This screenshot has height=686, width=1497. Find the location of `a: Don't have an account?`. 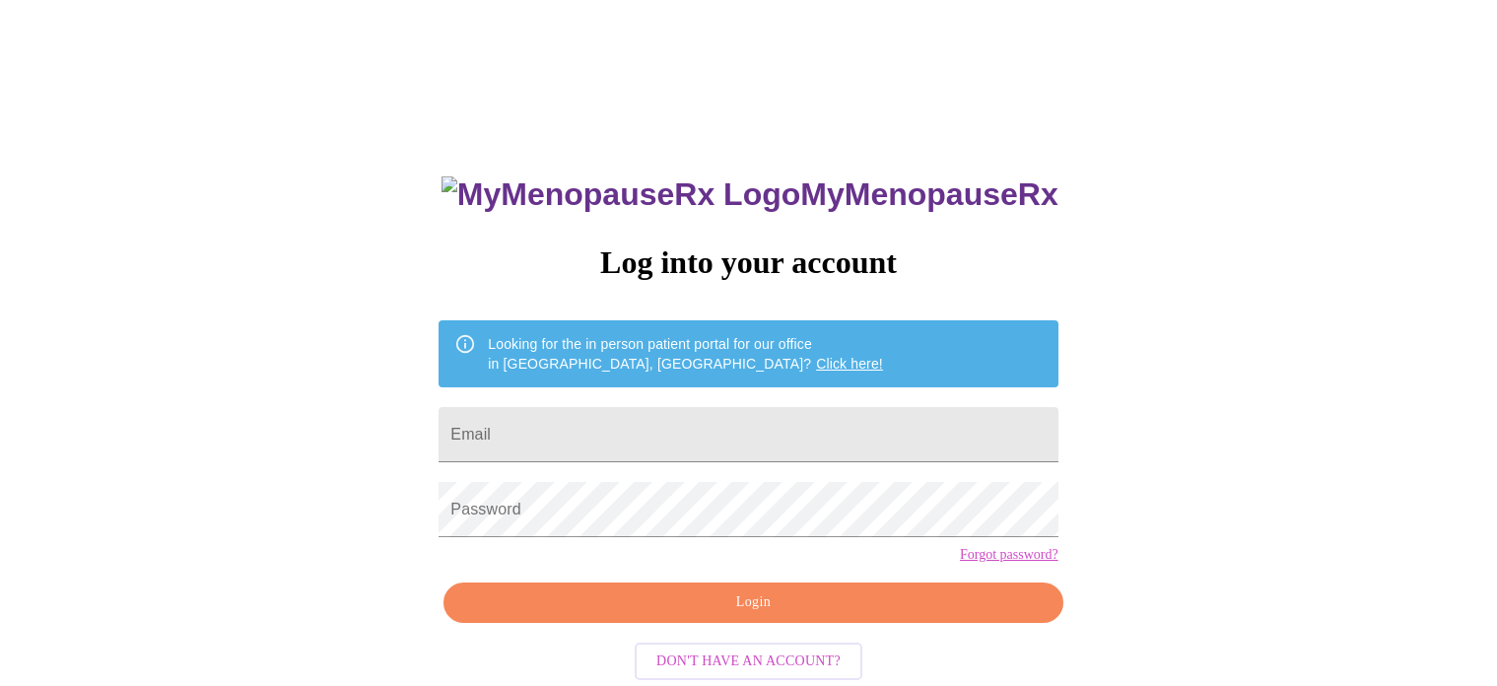

a: Don't have an account? is located at coordinates (748, 659).